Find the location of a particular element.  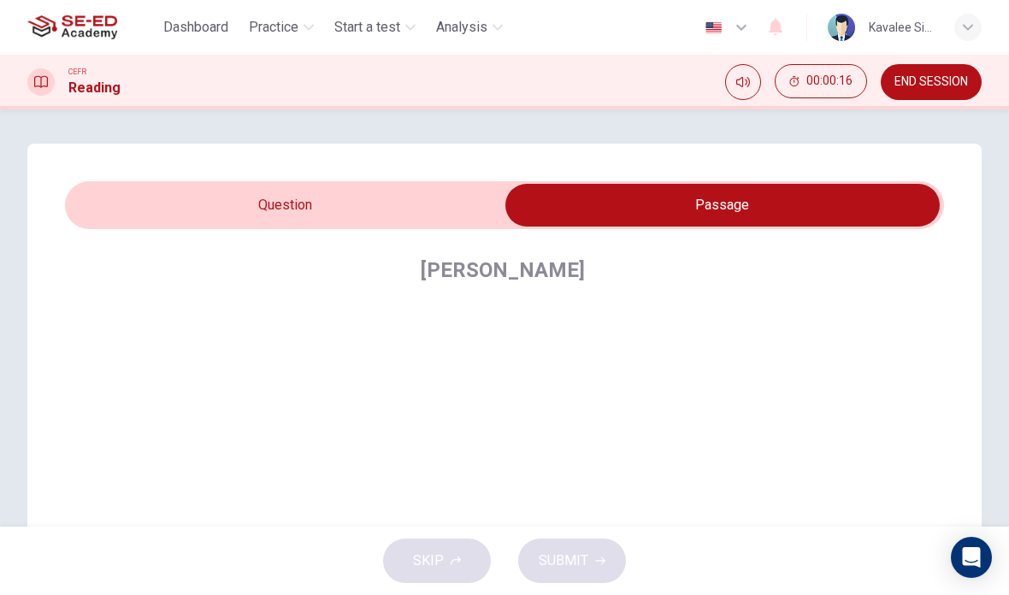

a: Dashboard is located at coordinates (196, 27).